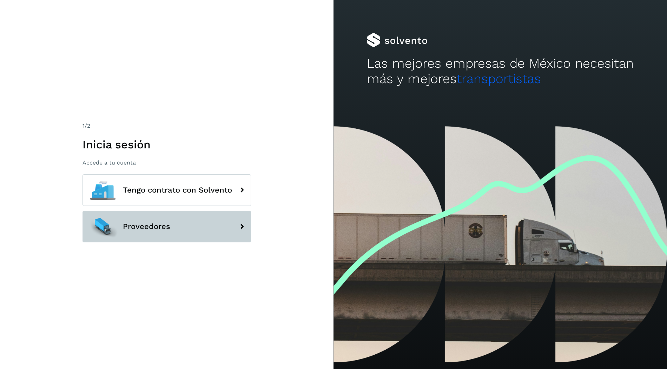 This screenshot has width=667, height=369. What do you see at coordinates (500, 71) in the screenshot?
I see `h2: Las mejores empresas de México necesitan más y mejores` at bounding box center [500, 71].